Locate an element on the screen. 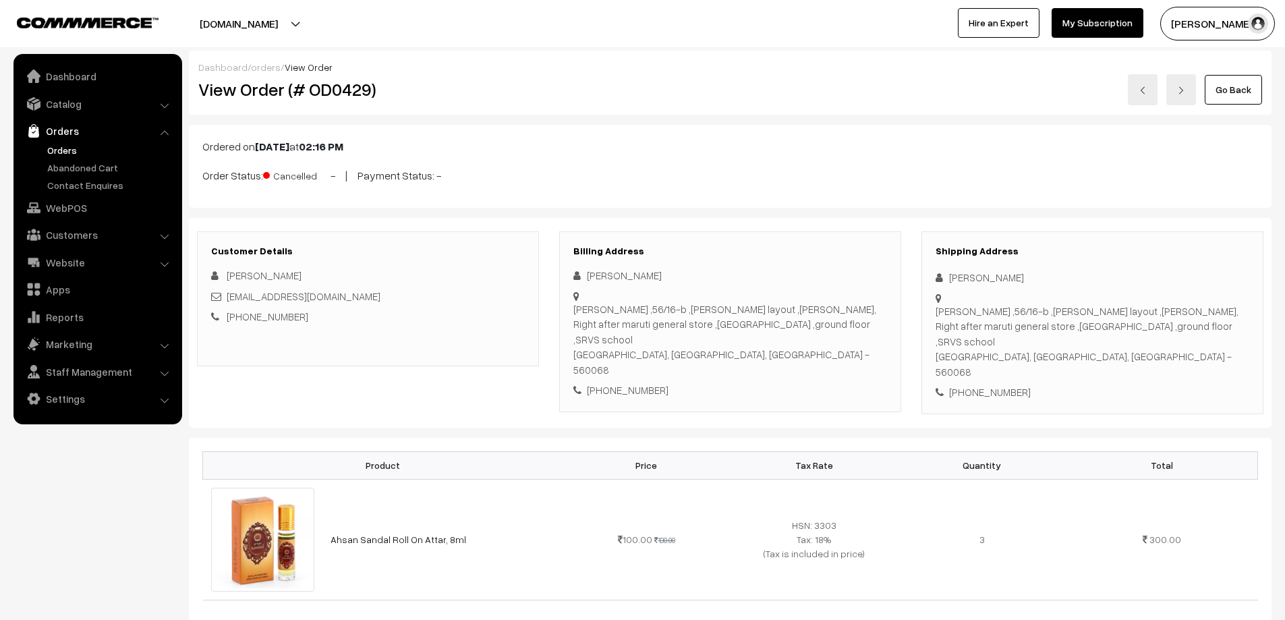  span: 3 is located at coordinates (982, 539).